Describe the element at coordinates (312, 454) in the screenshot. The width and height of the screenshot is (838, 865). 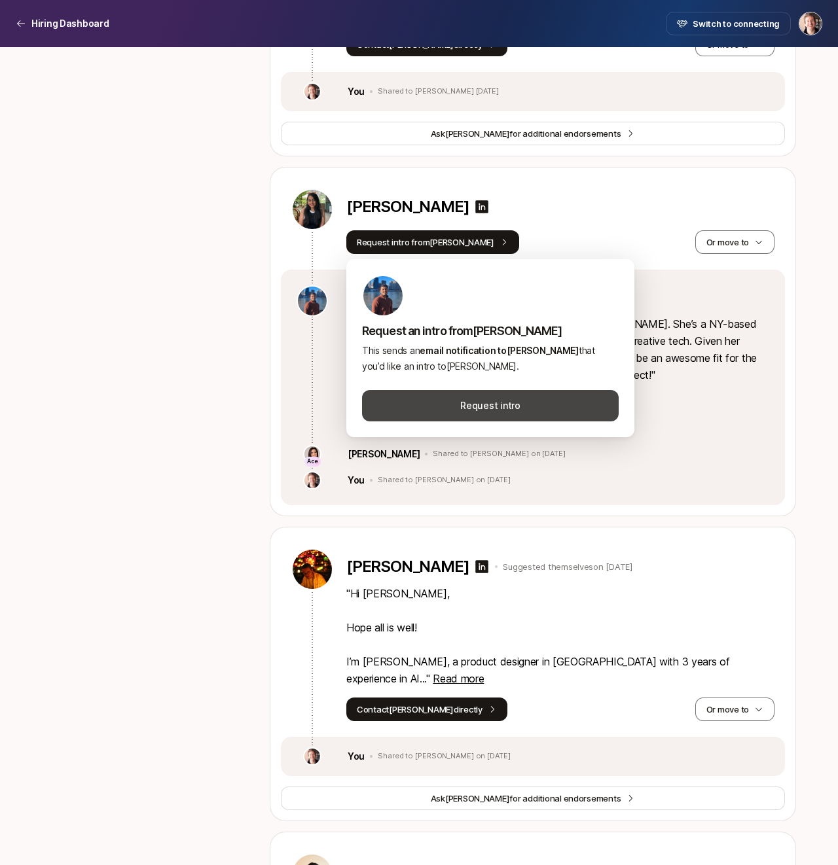
I see `img: 71d7b91d_d7cb_43b4_a7ea_a9b2f2cc6e03.jpg` at that location.